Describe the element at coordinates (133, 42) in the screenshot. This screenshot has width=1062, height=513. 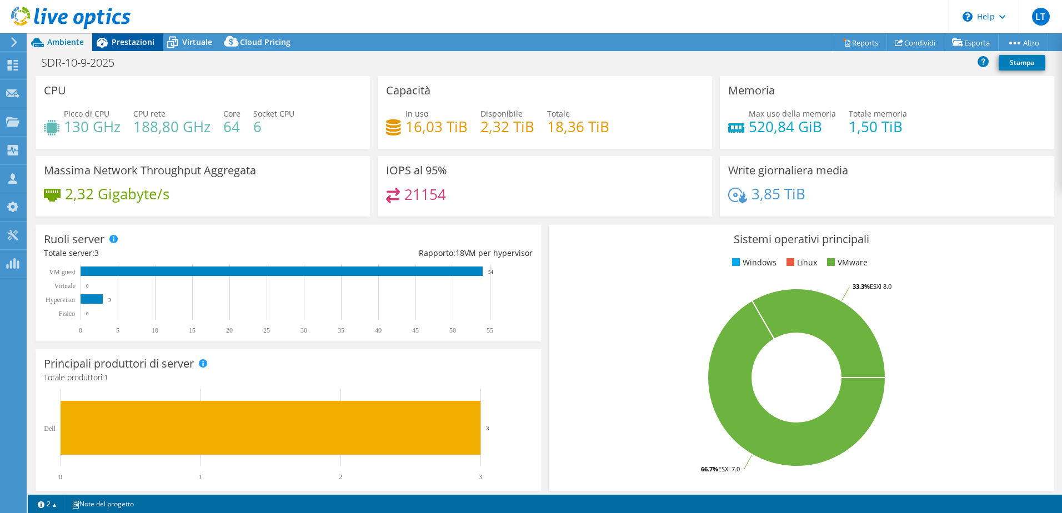
I see `span: Prestazioni` at that location.